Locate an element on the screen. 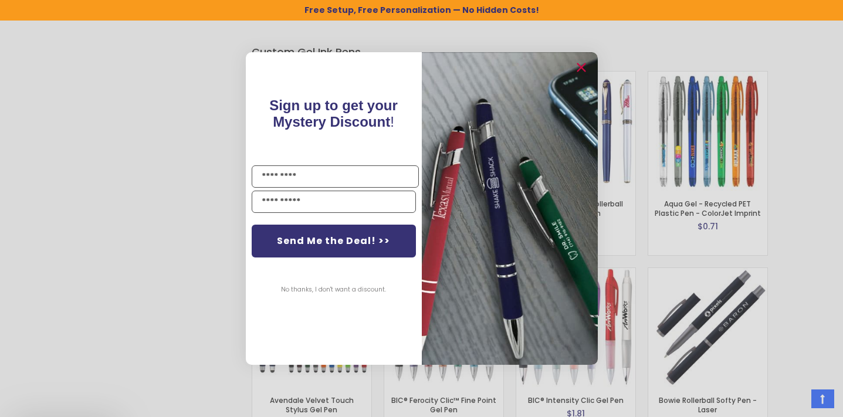 The width and height of the screenshot is (843, 417). img: pop-up-image is located at coordinates (510, 208).